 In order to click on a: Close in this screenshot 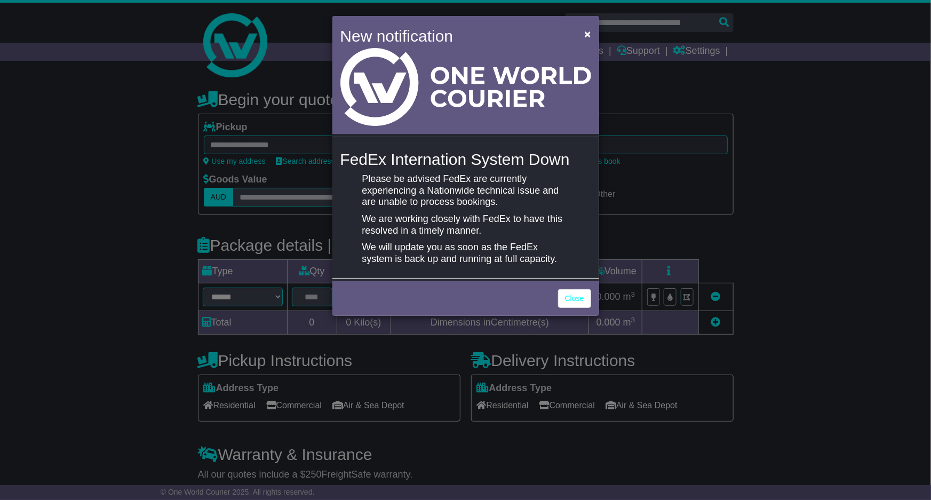, I will do `click(574, 298)`.